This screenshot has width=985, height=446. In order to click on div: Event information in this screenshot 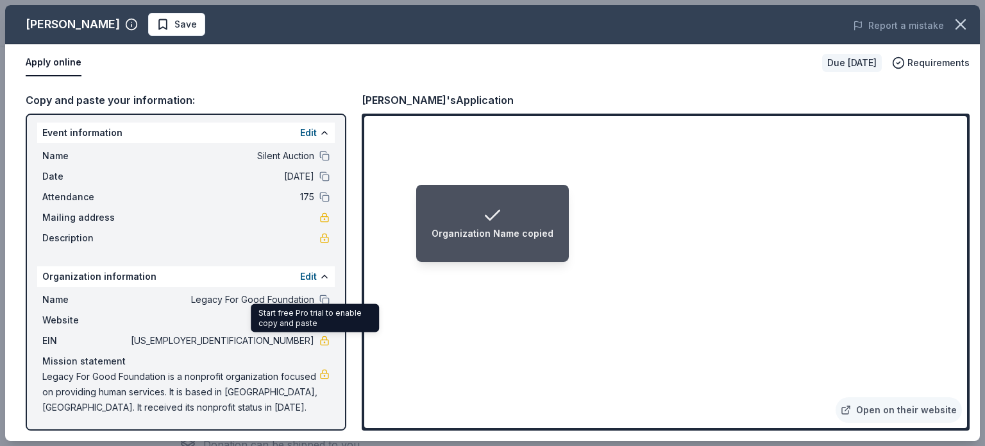, I will do `click(186, 133)`.